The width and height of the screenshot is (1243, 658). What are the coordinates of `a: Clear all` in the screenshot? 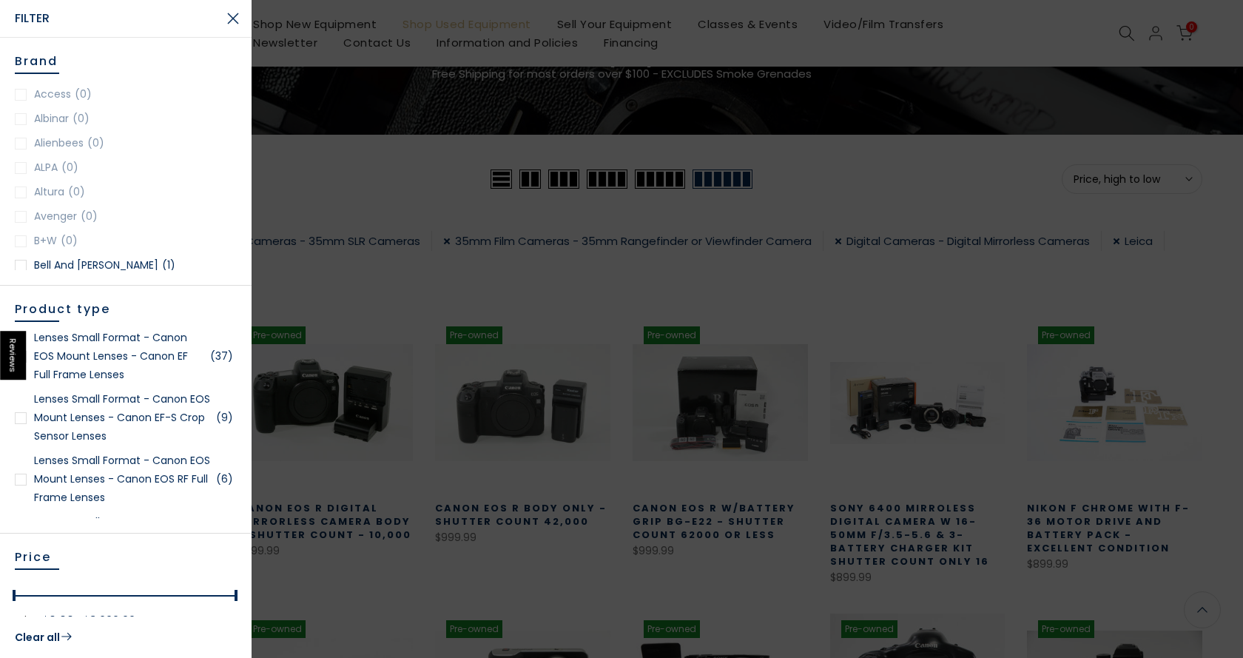 It's located at (44, 637).